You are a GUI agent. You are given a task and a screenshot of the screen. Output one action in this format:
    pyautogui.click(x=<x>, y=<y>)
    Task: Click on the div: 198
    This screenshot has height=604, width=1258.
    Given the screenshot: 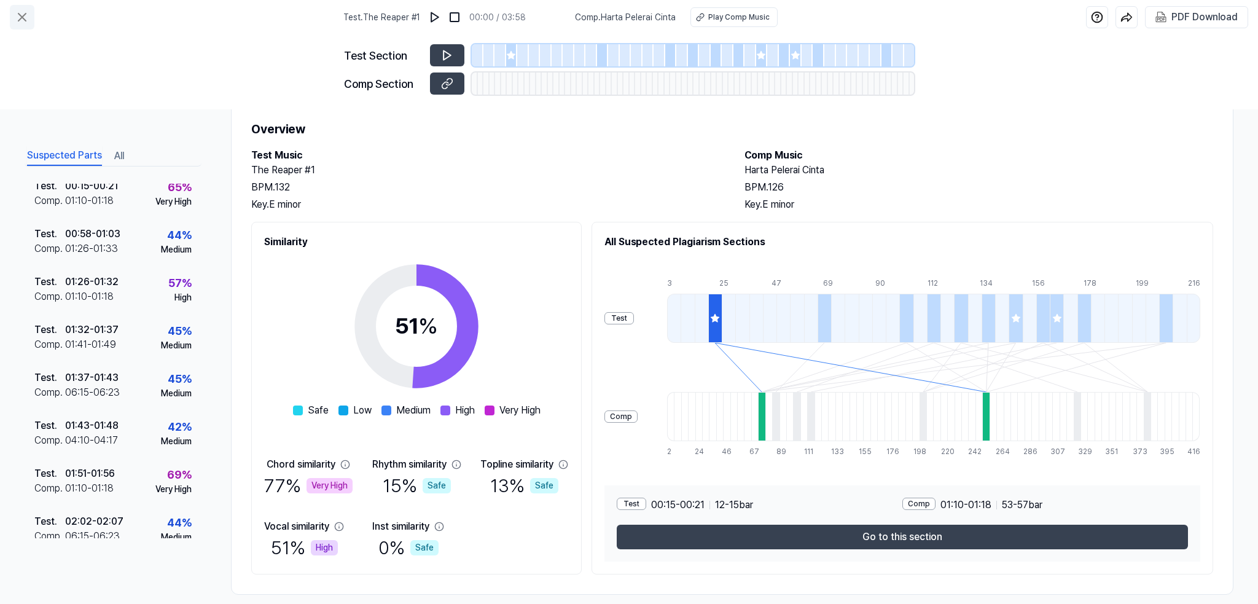 What is the action you would take?
    pyautogui.click(x=917, y=452)
    